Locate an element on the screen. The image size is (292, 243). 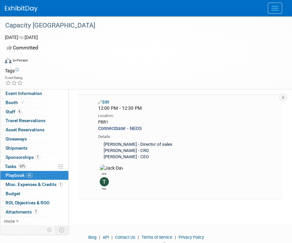
a: Giveaways is located at coordinates (34, 139).